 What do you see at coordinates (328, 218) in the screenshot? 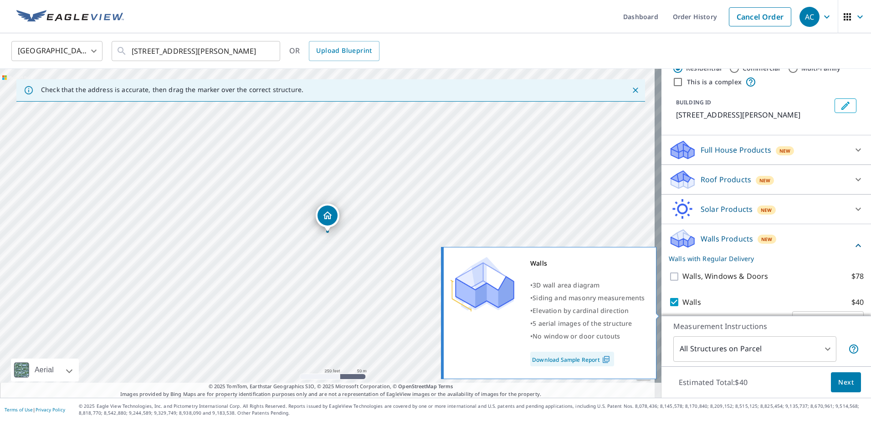
I see `div: Dropped pin, building 1, Residential property, 3870 Benstein Rd Commerce Township, MI 48382` at bounding box center [328, 218].